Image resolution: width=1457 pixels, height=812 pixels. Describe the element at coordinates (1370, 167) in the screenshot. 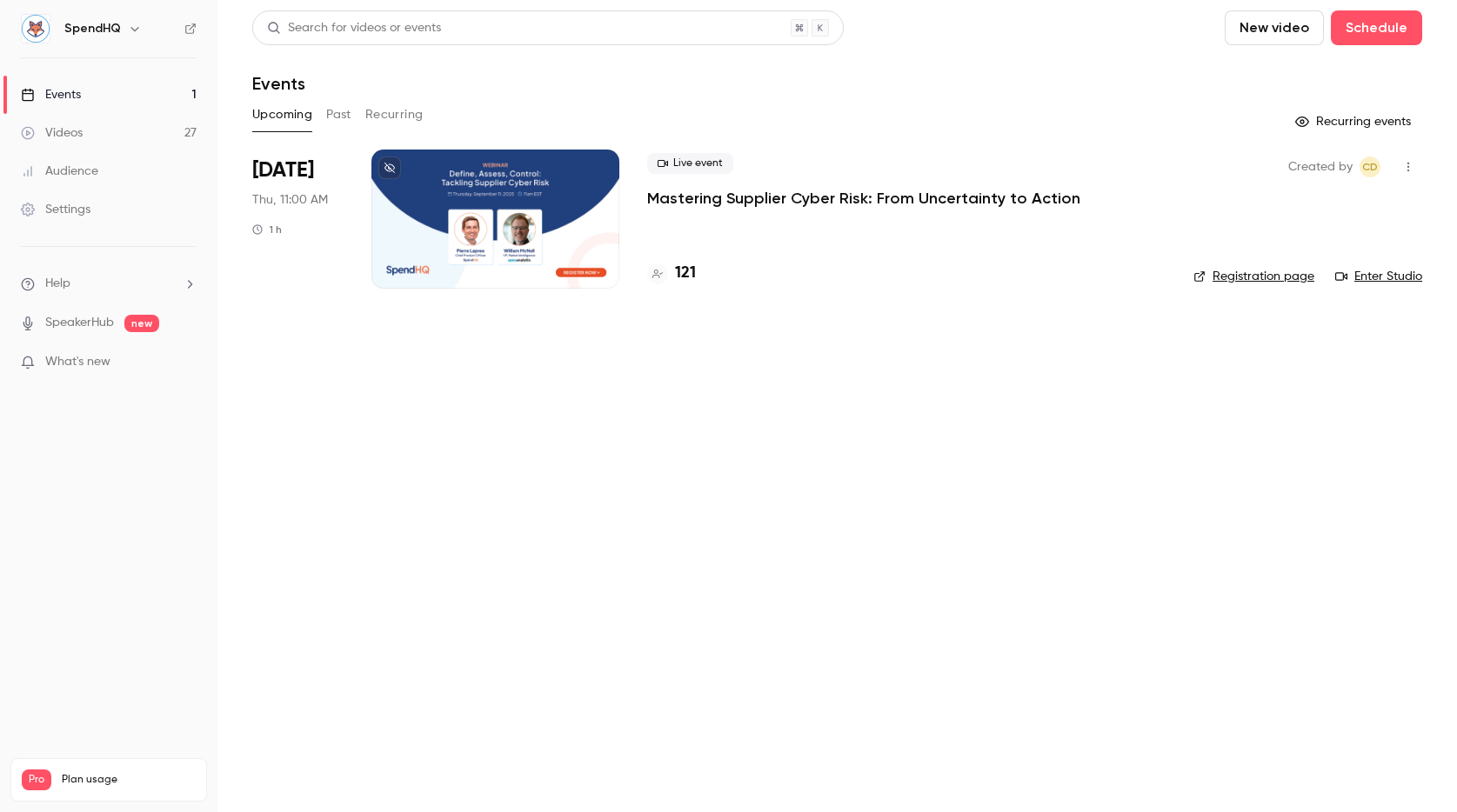

I see `span: Colin Daymude` at that location.